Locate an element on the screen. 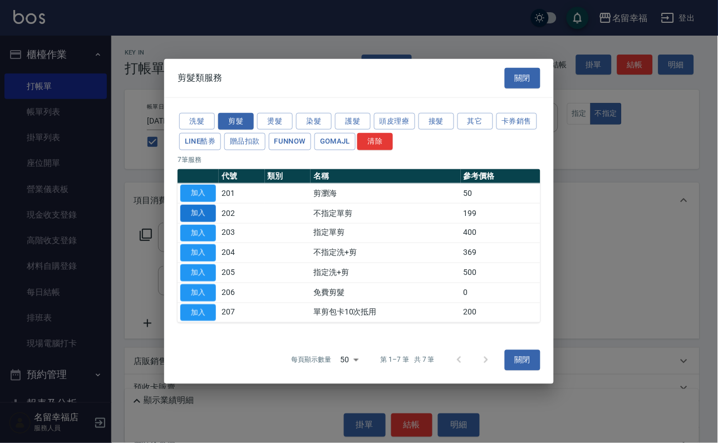 Image resolution: width=718 pixels, height=443 pixels. button: 剪髮 is located at coordinates (236, 121).